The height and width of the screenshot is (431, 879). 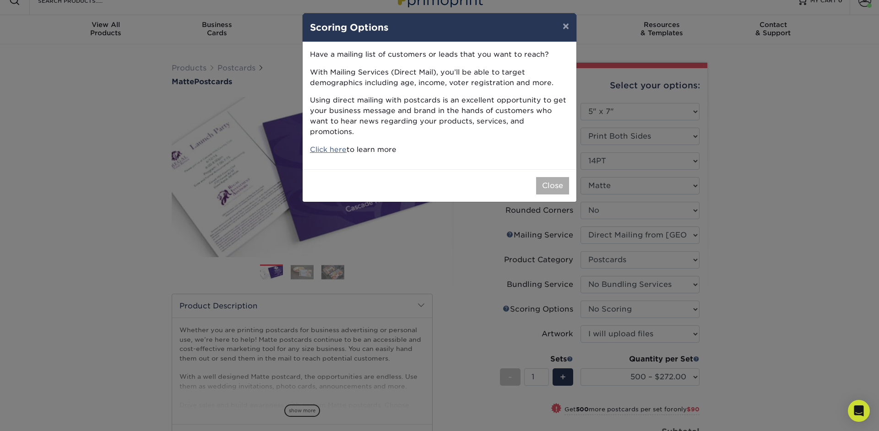 What do you see at coordinates (328, 149) in the screenshot?
I see `u: Click here` at bounding box center [328, 149].